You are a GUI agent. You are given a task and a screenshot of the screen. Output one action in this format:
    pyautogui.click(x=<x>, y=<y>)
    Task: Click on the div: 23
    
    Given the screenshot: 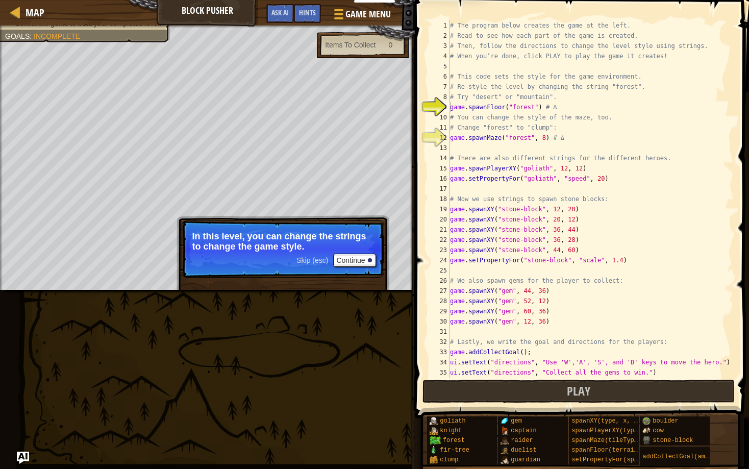 What is the action you would take?
    pyautogui.click(x=440, y=250)
    